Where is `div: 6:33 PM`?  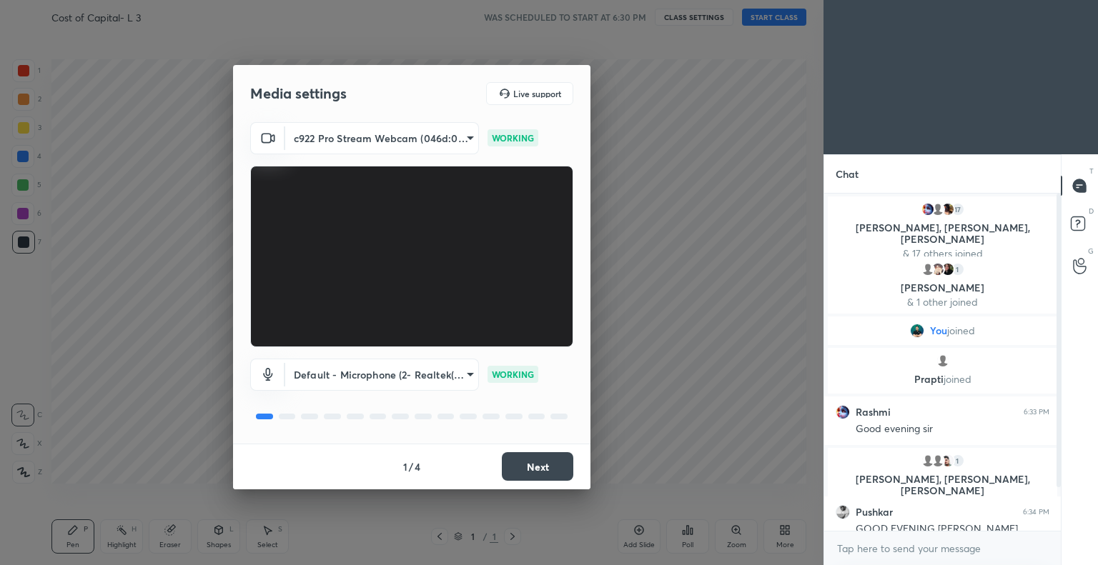
div: 6:33 PM is located at coordinates (1037, 412).